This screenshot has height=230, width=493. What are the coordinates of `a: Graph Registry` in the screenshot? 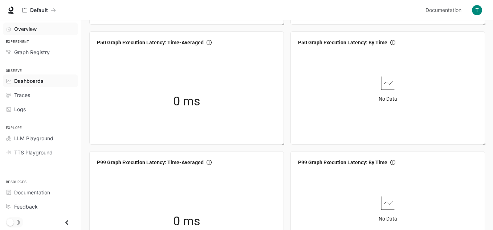 It's located at (40, 52).